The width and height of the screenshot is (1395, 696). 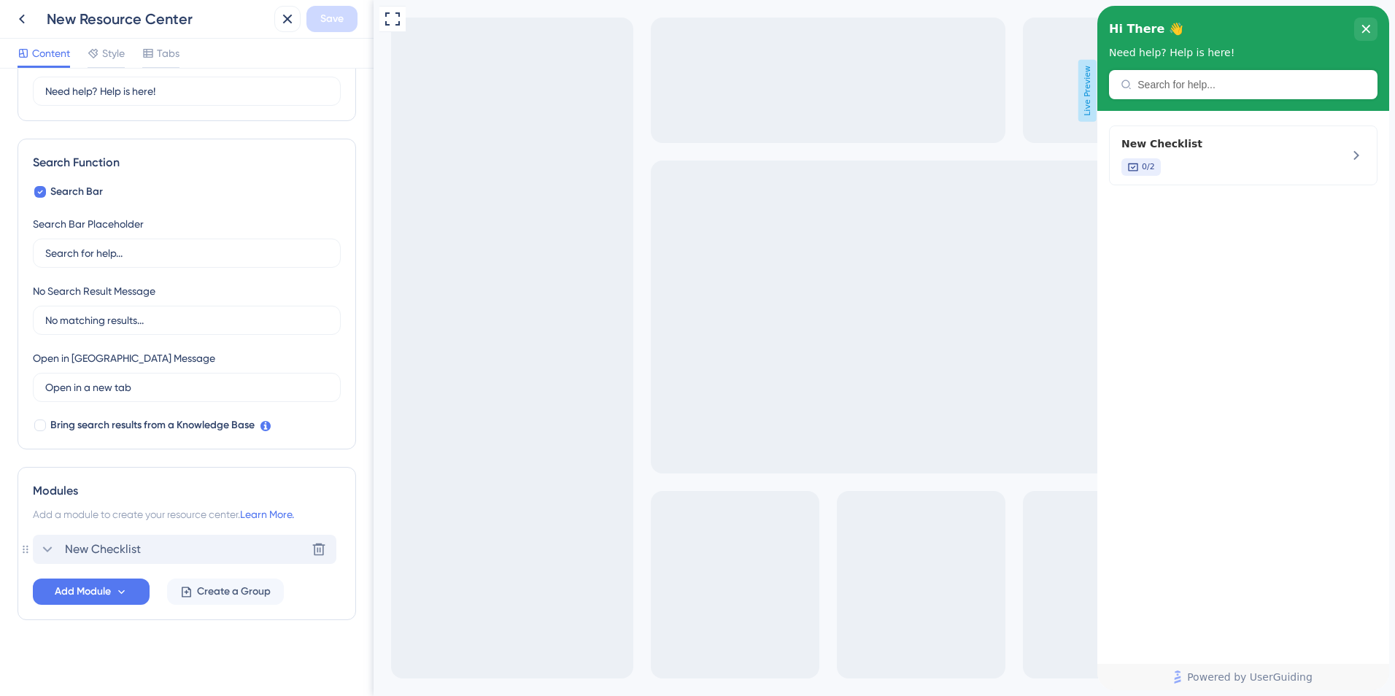 I want to click on a: Learn More., so click(x=267, y=514).